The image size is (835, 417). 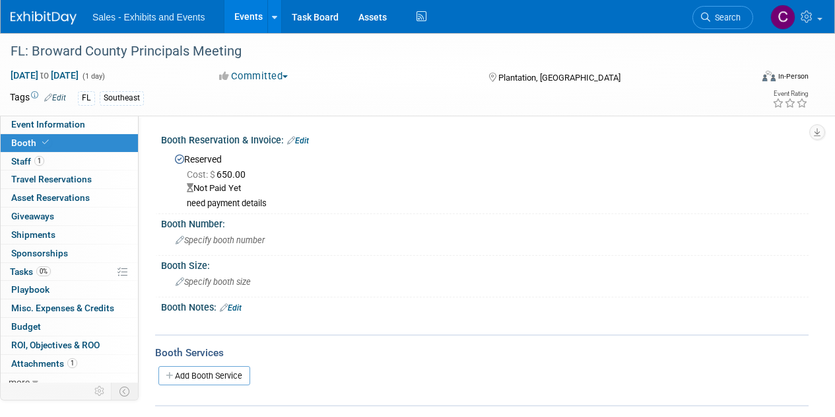 What do you see at coordinates (69, 143) in the screenshot?
I see `a: Booth` at bounding box center [69, 143].